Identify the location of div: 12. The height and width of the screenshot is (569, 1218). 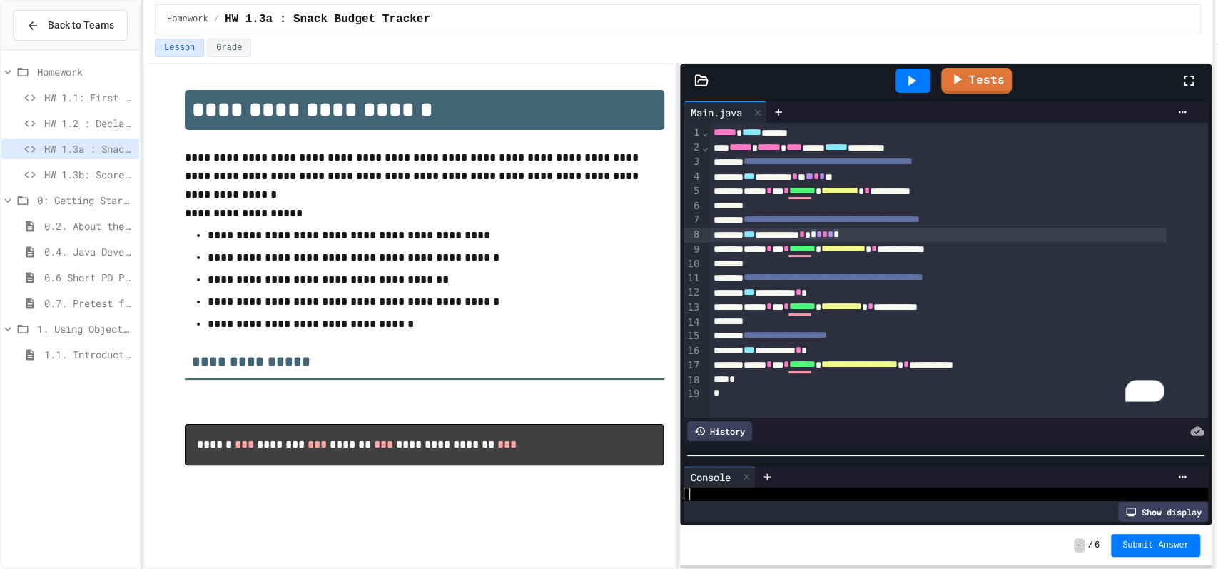
(692, 293).